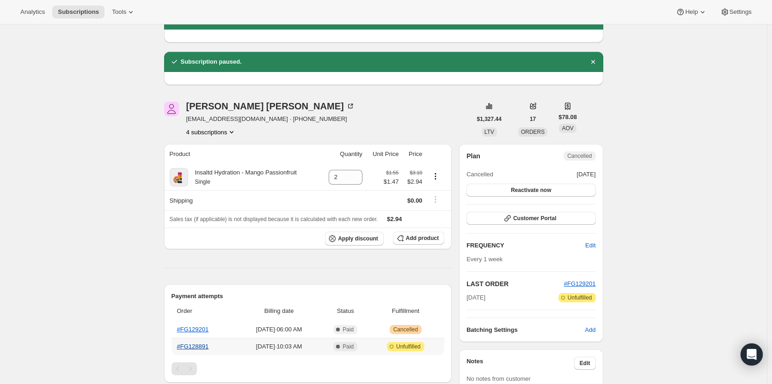  I want to click on button: #FG129201, so click(579, 284).